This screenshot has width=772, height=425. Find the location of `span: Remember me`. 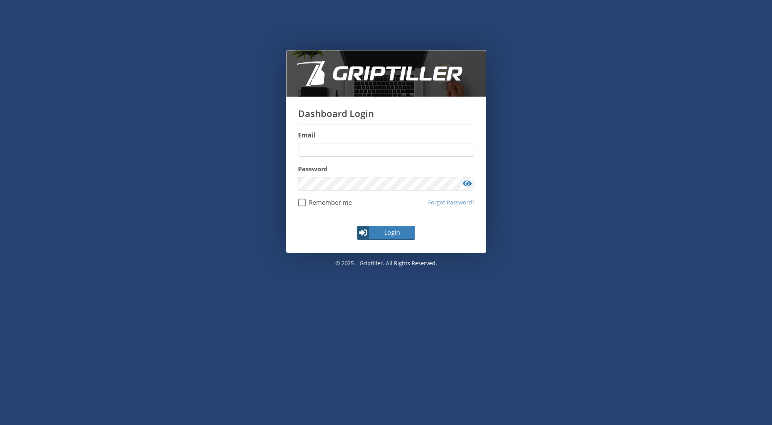

span: Remember me is located at coordinates (329, 203).